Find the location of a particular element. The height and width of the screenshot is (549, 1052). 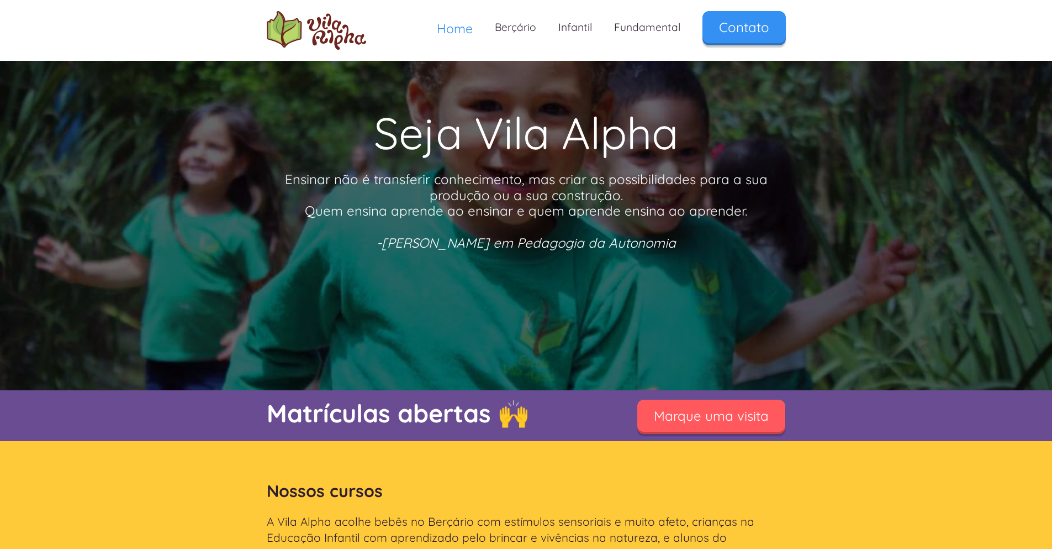

a: Marque uma visita is located at coordinates (711, 415).